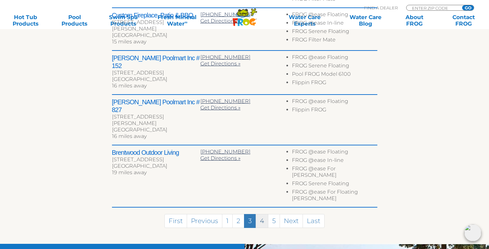 The width and height of the screenshot is (489, 249). What do you see at coordinates (291, 221) in the screenshot?
I see `a: Next` at bounding box center [291, 221].